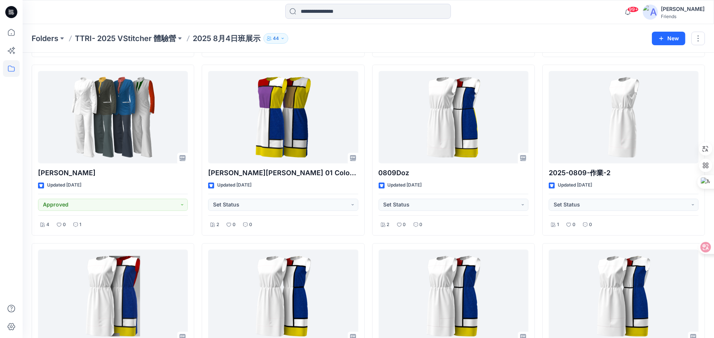  Describe the element at coordinates (633, 9) in the screenshot. I see `span: 99+` at that location.